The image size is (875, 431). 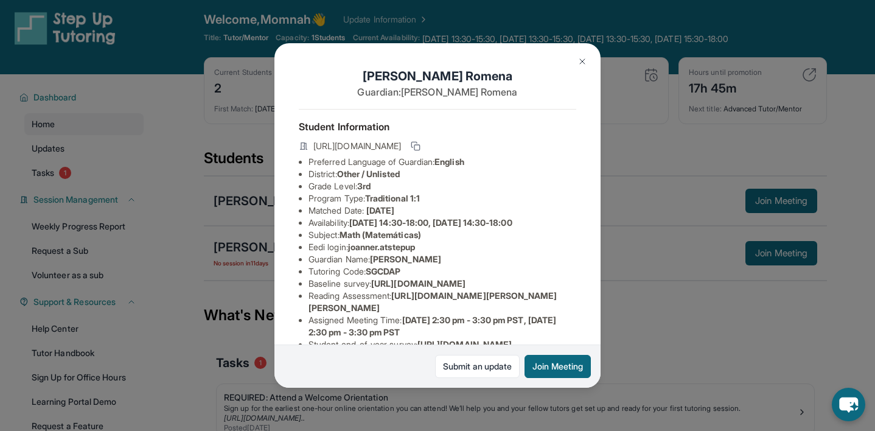 I want to click on span: joanner.atstepup, so click(x=381, y=246).